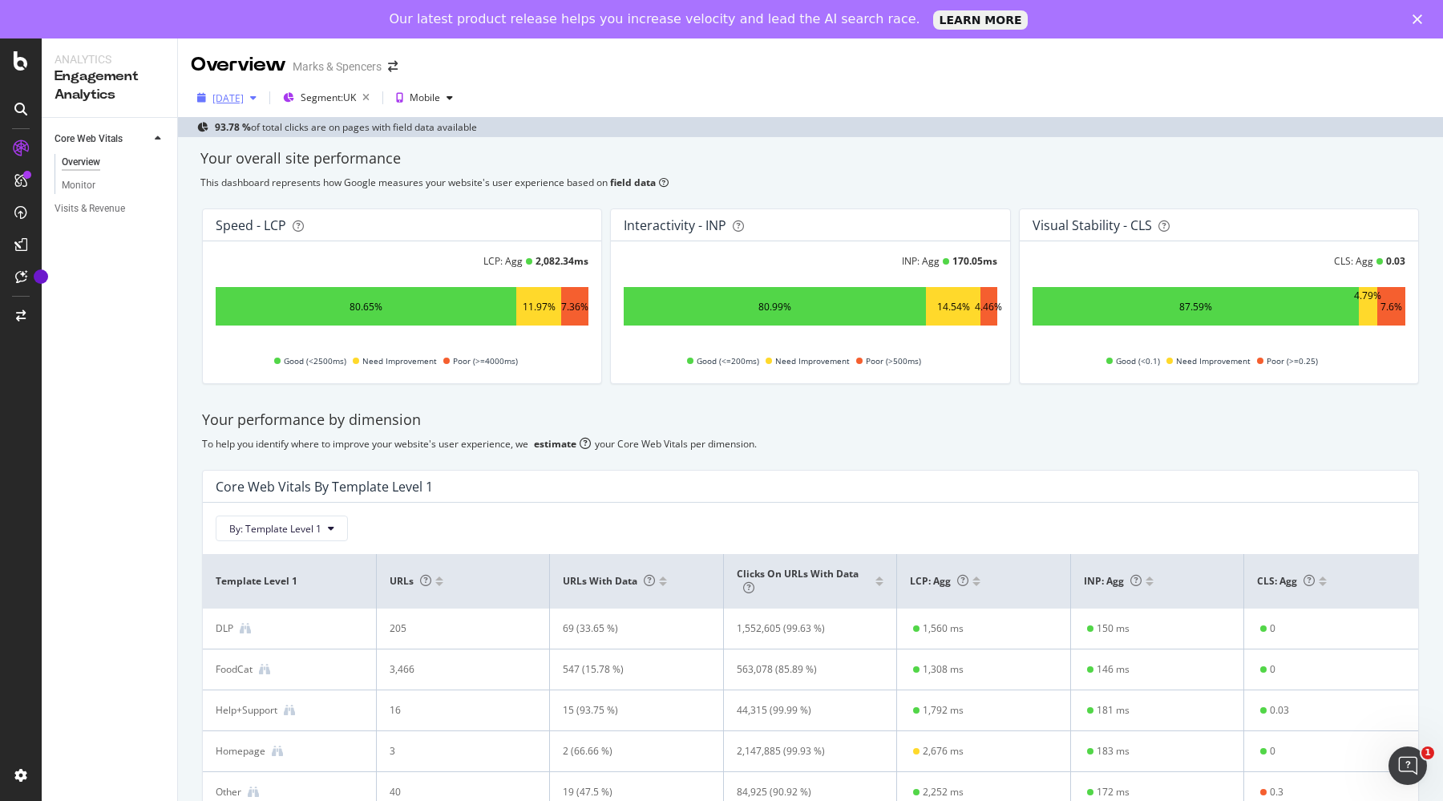 This screenshot has width=1443, height=801. I want to click on div: CLS: Agg, so click(1353, 261).